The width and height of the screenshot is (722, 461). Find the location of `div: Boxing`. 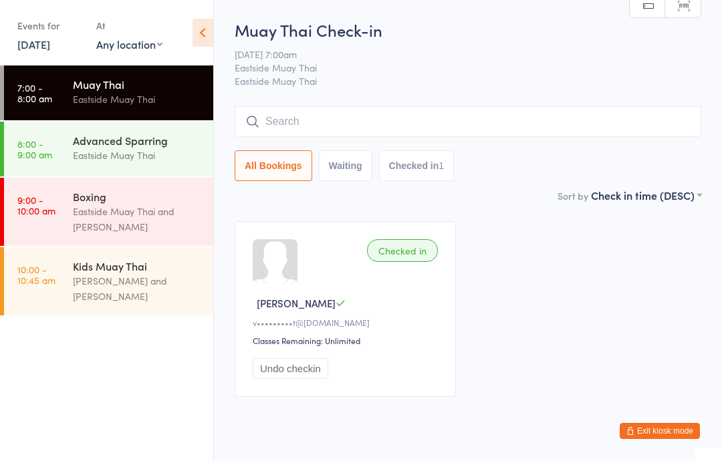

div: Boxing is located at coordinates (137, 196).